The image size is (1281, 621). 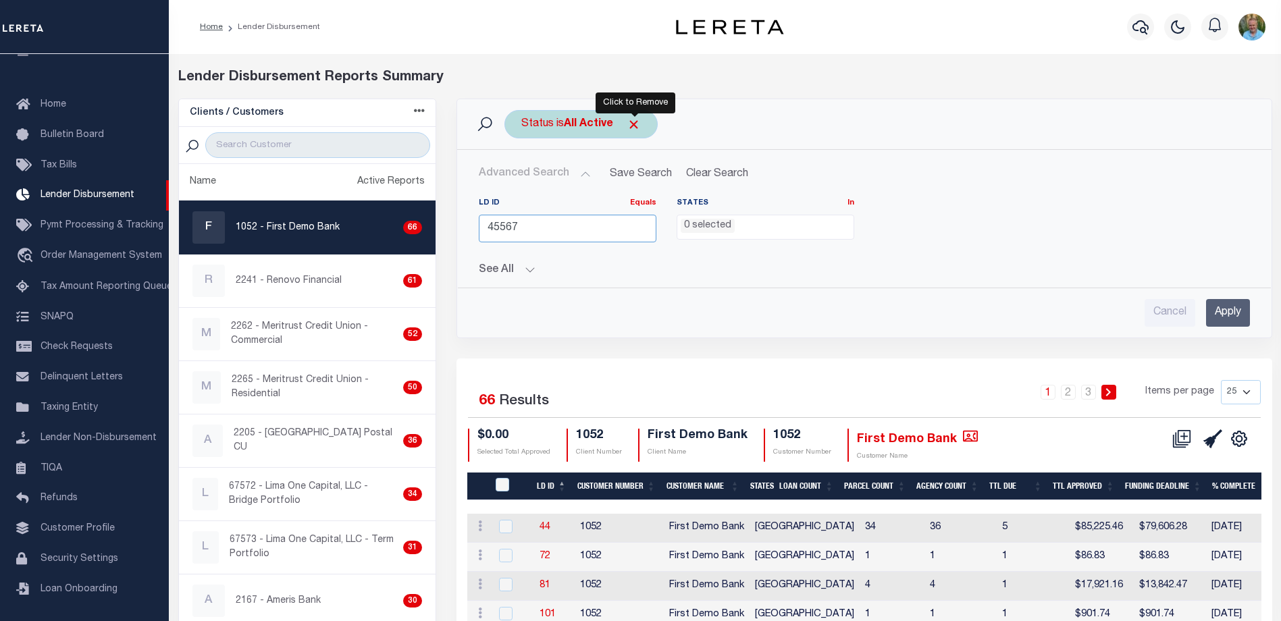 I want to click on div: M, so click(x=207, y=334).